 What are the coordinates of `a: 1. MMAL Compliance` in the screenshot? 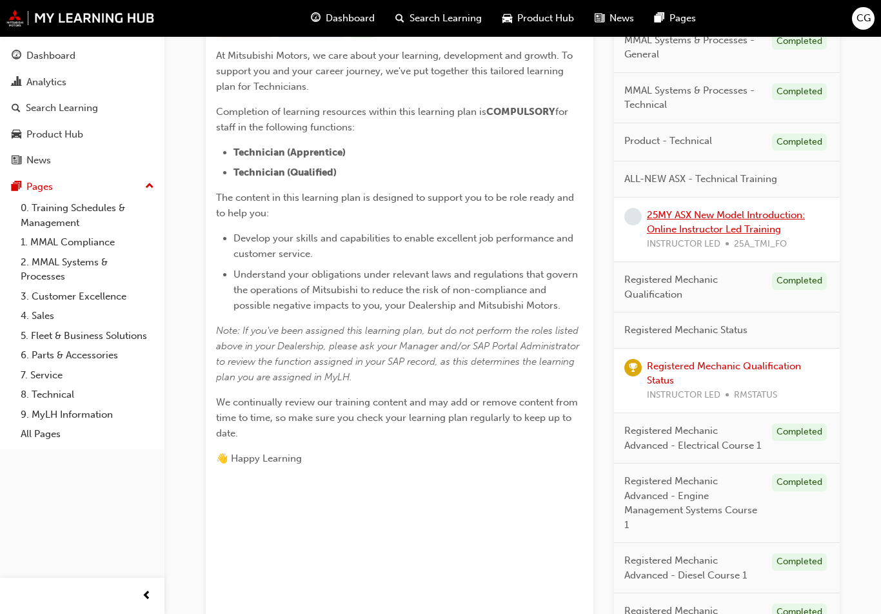 It's located at (87, 242).